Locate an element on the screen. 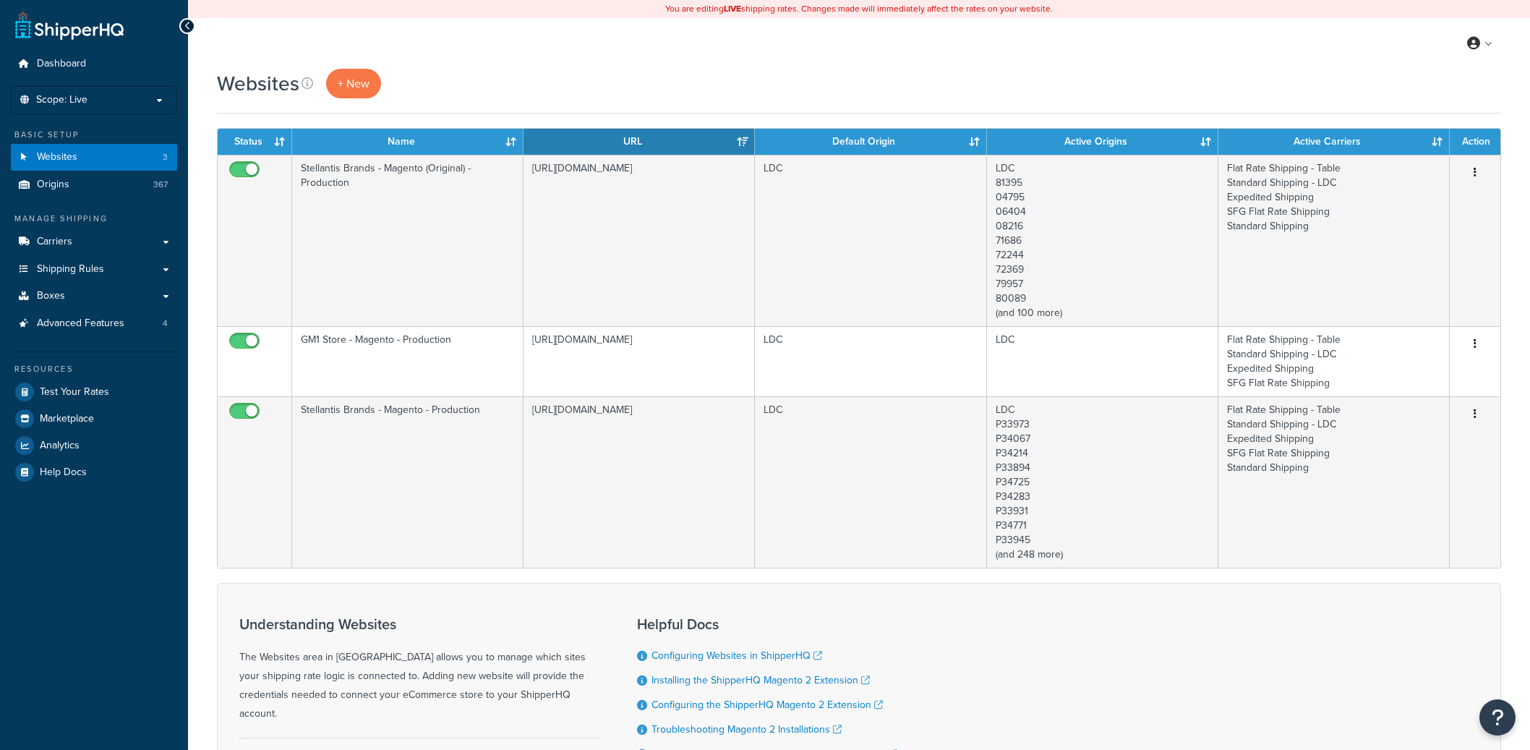  span: Dashboard is located at coordinates (61, 64).